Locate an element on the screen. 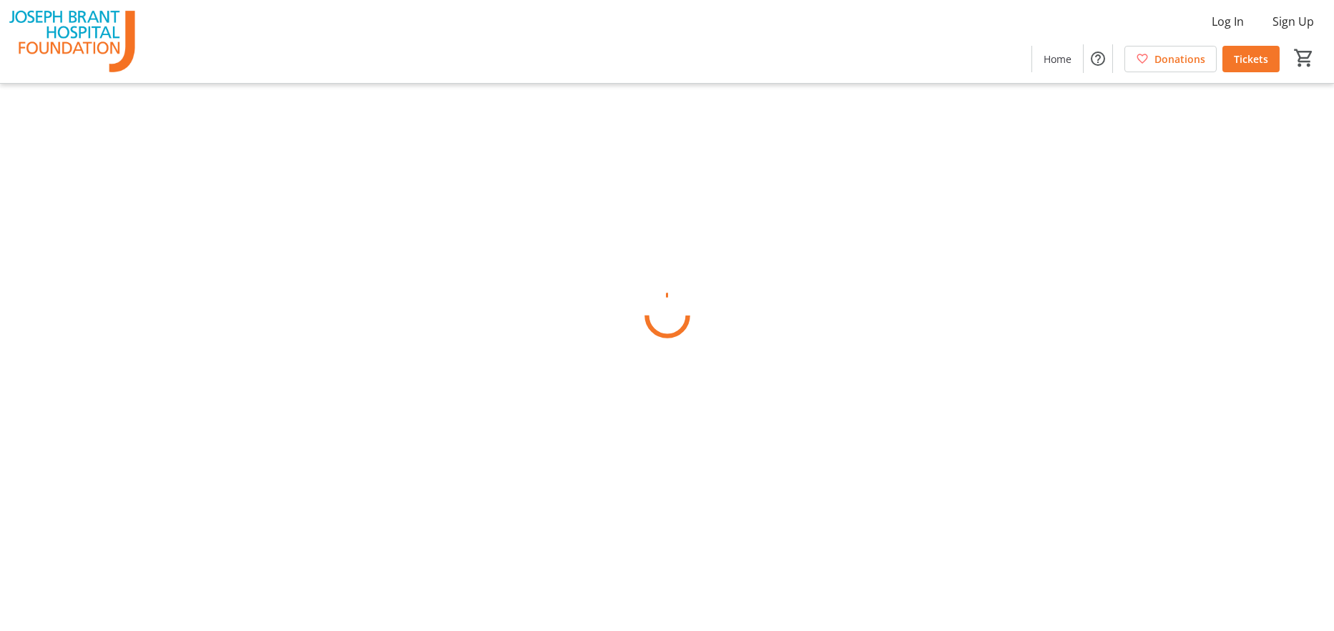  span: Sign Up is located at coordinates (1293, 21).